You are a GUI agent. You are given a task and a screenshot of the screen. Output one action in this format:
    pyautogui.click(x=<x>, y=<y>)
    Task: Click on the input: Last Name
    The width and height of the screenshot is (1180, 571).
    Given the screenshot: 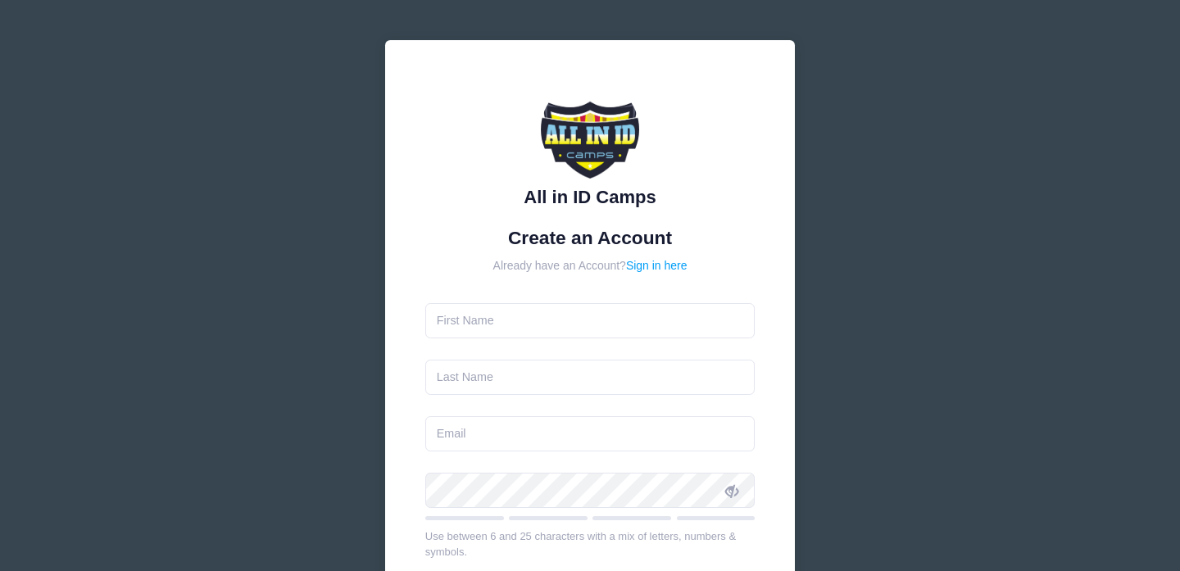 What is the action you would take?
    pyautogui.click(x=590, y=377)
    